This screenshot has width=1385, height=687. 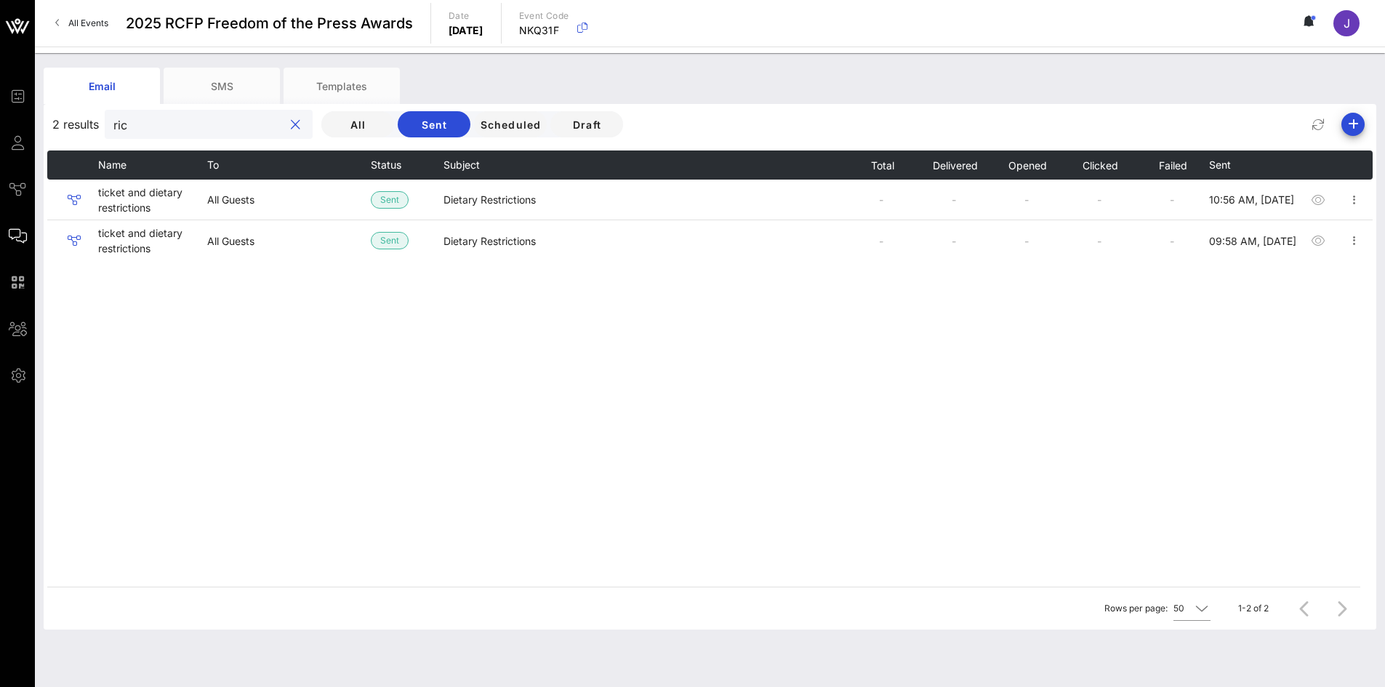 I want to click on span: 2025 RCFP Freedom of the Press Awards, so click(x=269, y=23).